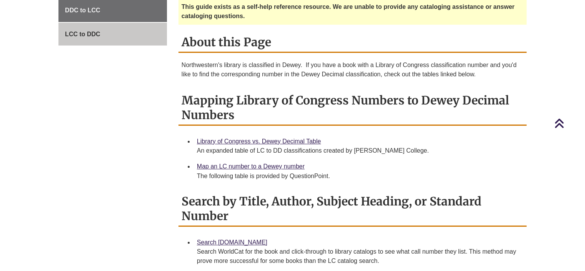  Describe the element at coordinates (359, 256) in the screenshot. I see `div: Search WorldCat for the book and click-through to library catalogs to see what call number they l...` at that location.